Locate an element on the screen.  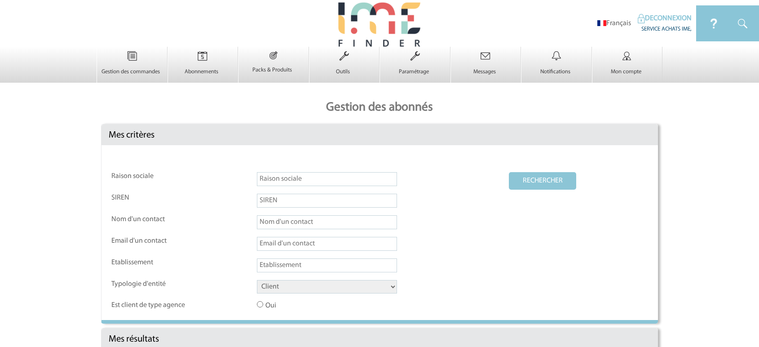
p: Gestion des commandes is located at coordinates (131, 72).